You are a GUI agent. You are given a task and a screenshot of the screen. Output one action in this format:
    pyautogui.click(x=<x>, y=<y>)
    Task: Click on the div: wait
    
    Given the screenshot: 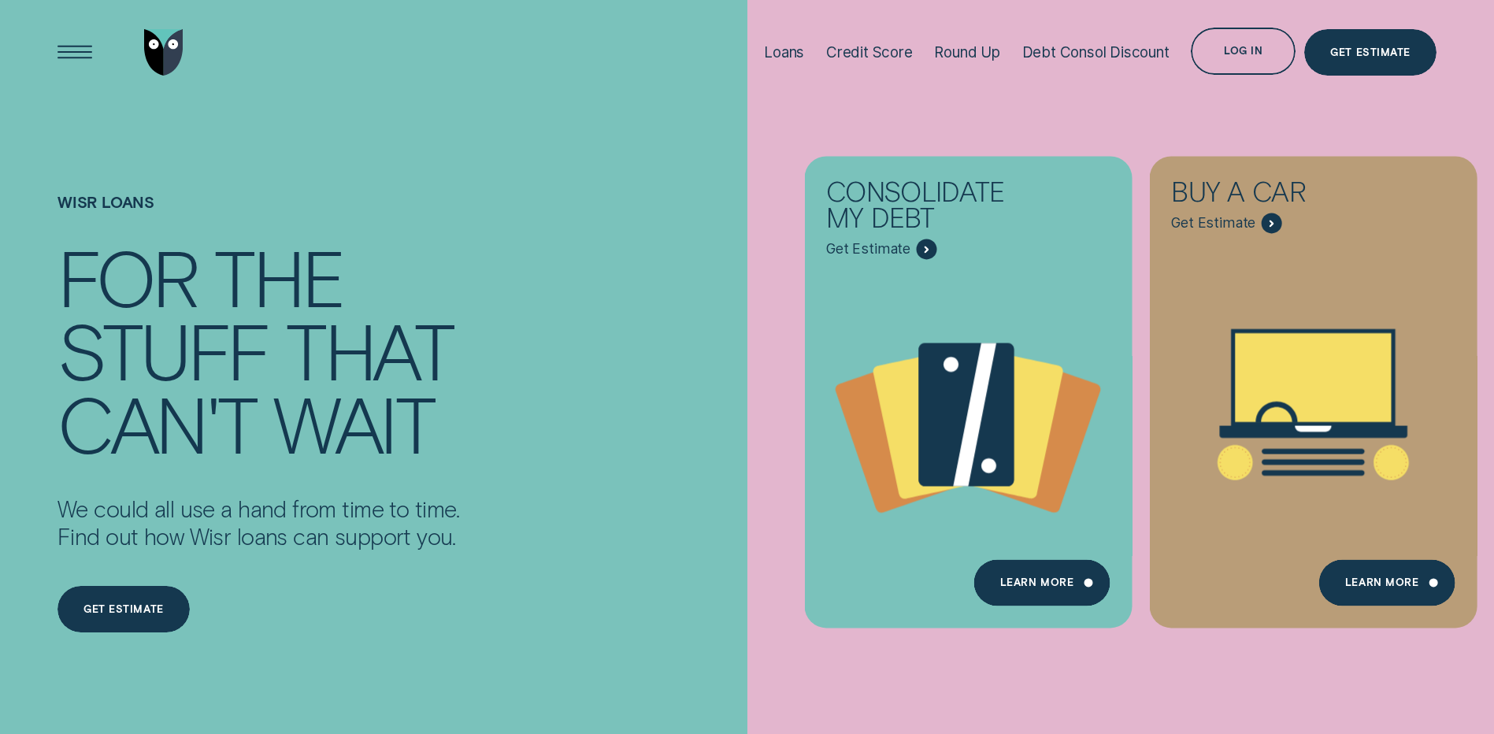 What is the action you would take?
    pyautogui.click(x=353, y=423)
    